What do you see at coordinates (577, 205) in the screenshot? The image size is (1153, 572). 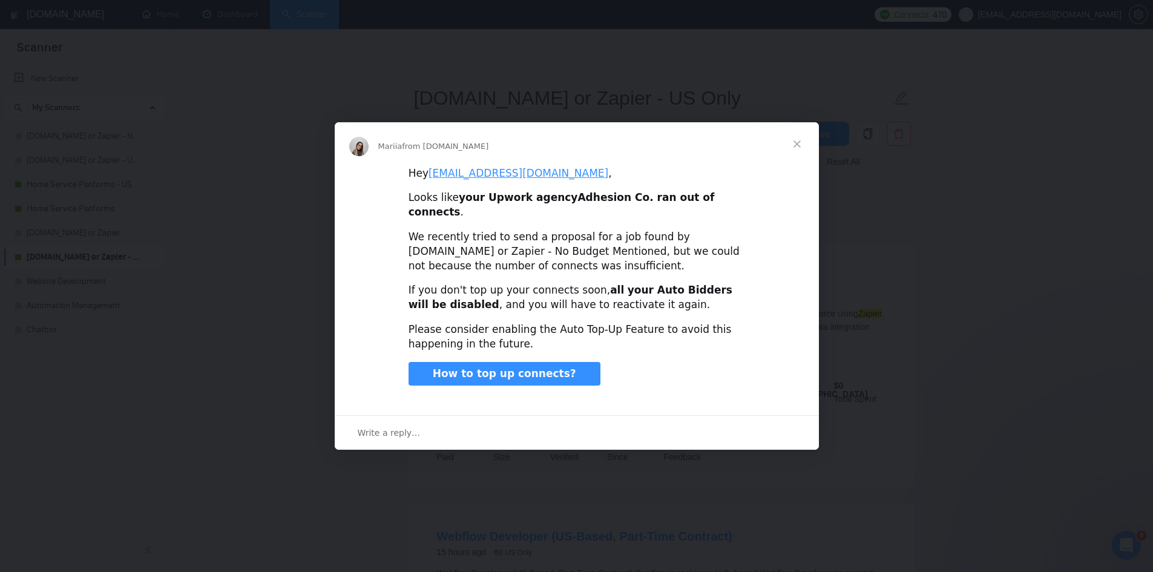 I see `div: Looks like .` at bounding box center [577, 205].